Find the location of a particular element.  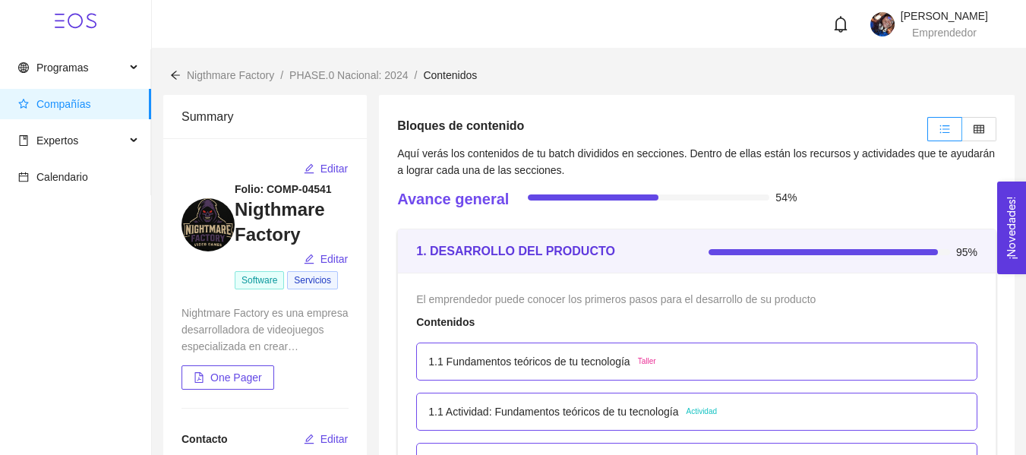

span: bell is located at coordinates (841, 24).